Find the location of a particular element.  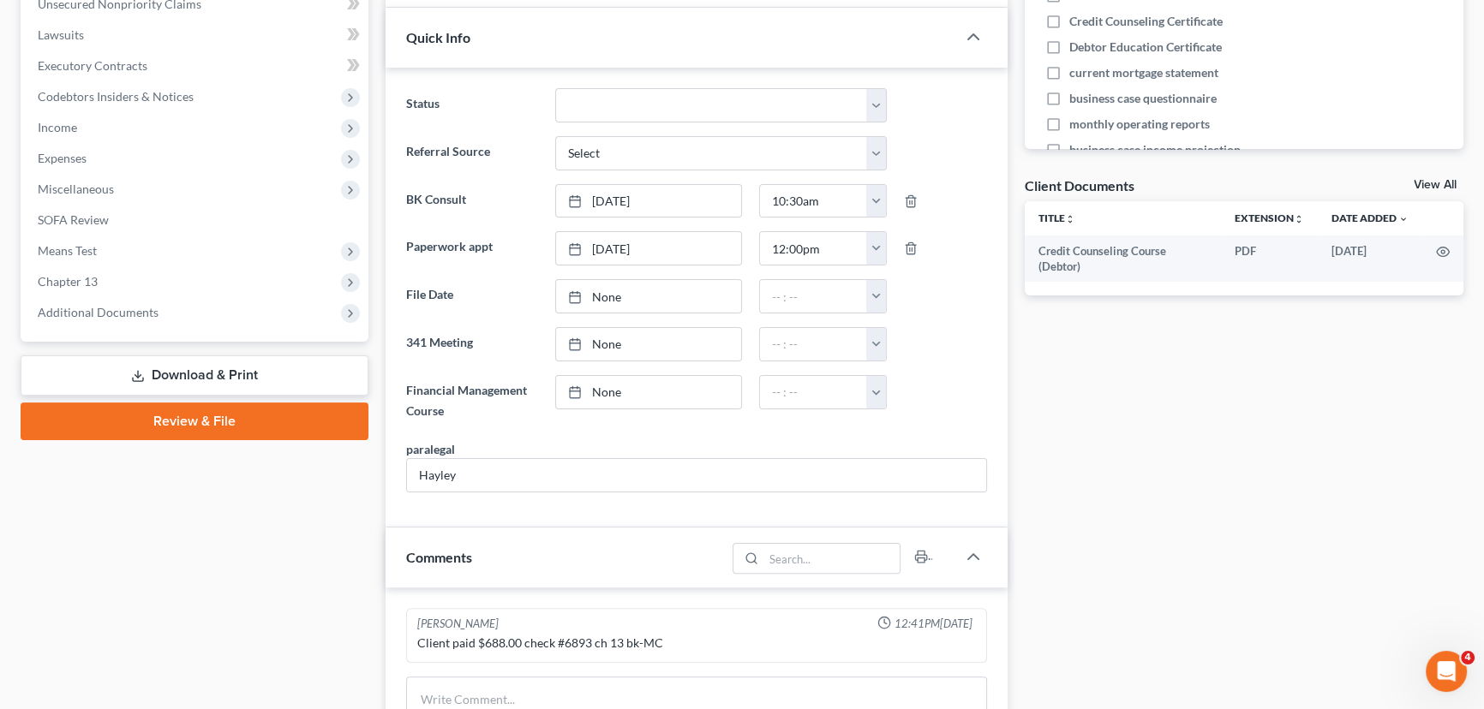

a: View All is located at coordinates (1435, 185).